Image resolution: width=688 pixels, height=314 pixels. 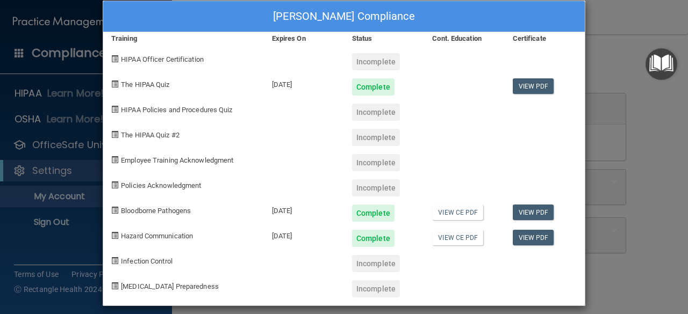 What do you see at coordinates (157, 236) in the screenshot?
I see `span: Hazard Communication` at bounding box center [157, 236].